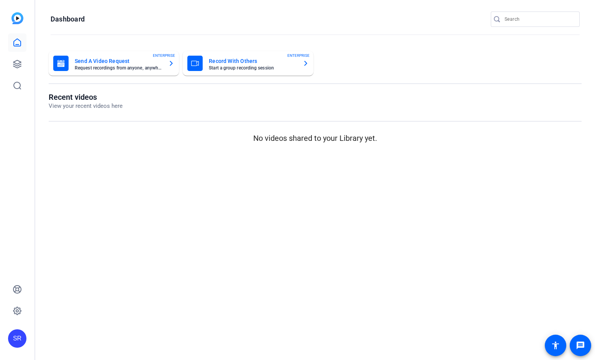 The width and height of the screenshot is (595, 360). I want to click on mat-card-subtitle: Start a group recording session, so click(253, 68).